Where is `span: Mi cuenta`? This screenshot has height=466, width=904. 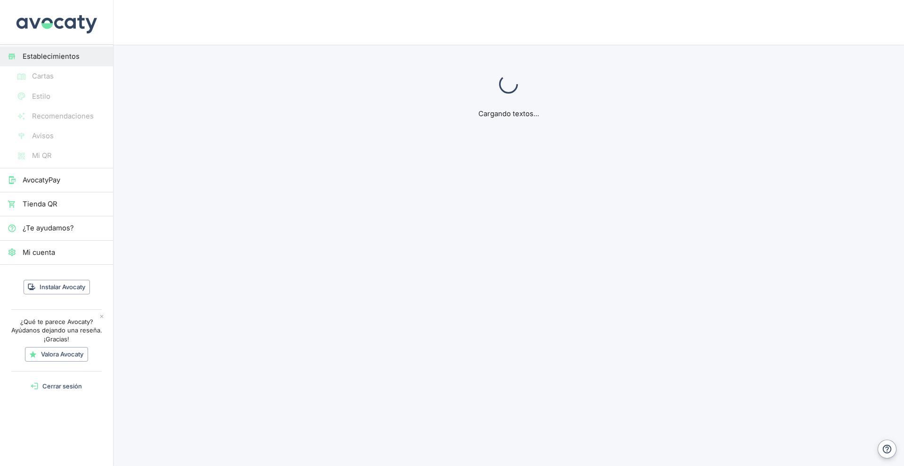
span: Mi cuenta is located at coordinates (64, 253).